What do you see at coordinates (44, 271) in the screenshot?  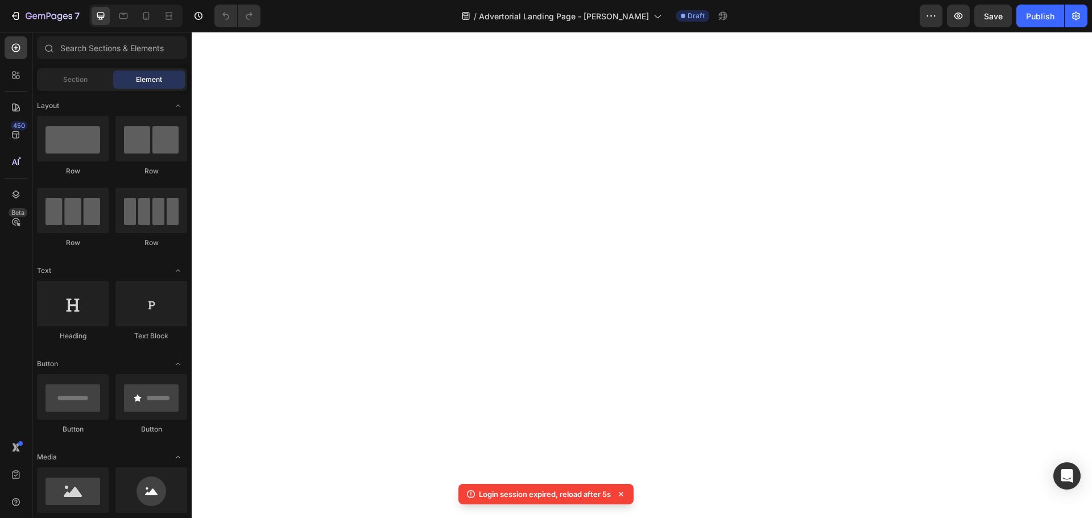 I see `span: Text` at bounding box center [44, 271].